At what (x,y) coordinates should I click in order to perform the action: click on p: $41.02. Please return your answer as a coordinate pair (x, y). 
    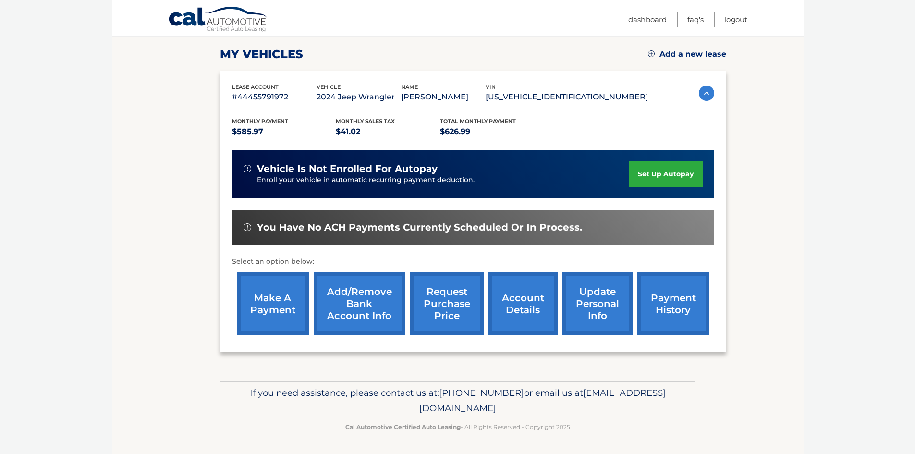
    Looking at the image, I should click on (388, 132).